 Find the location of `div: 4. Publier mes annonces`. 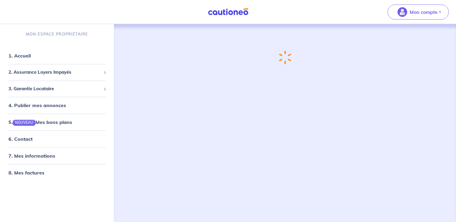

div: 4. Publier mes annonces is located at coordinates (57, 105).